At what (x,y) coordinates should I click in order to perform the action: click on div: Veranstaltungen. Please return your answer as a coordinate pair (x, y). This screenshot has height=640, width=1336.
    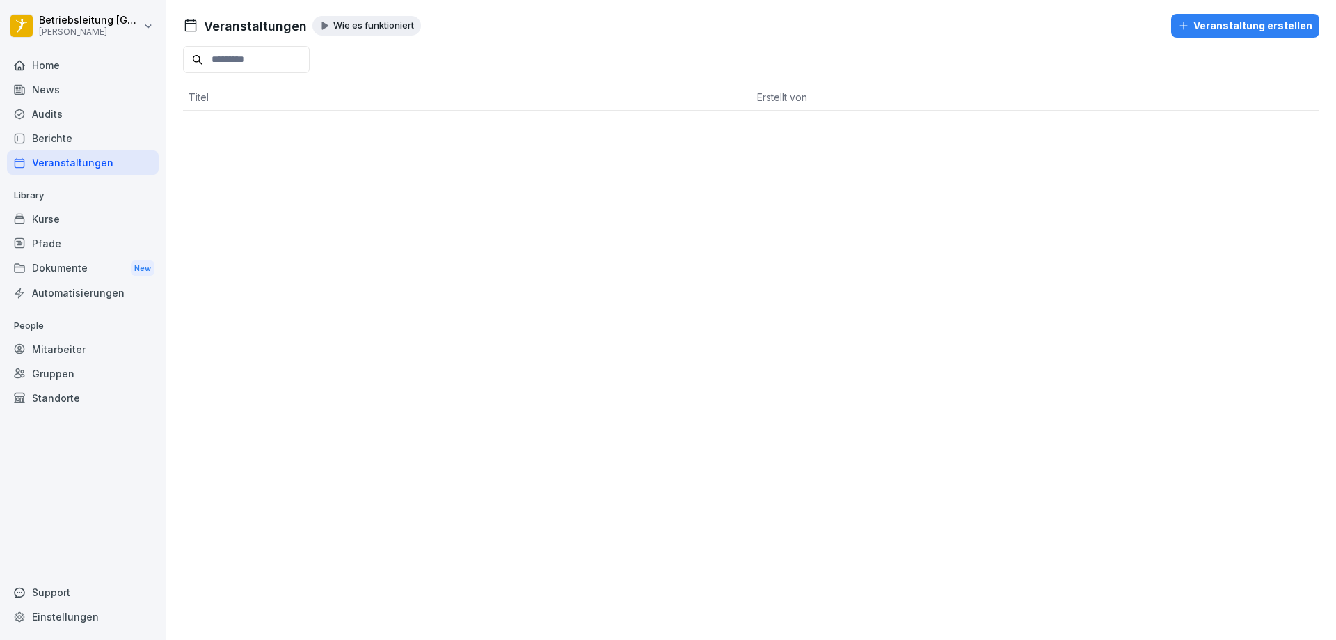
    Looking at the image, I should click on (83, 162).